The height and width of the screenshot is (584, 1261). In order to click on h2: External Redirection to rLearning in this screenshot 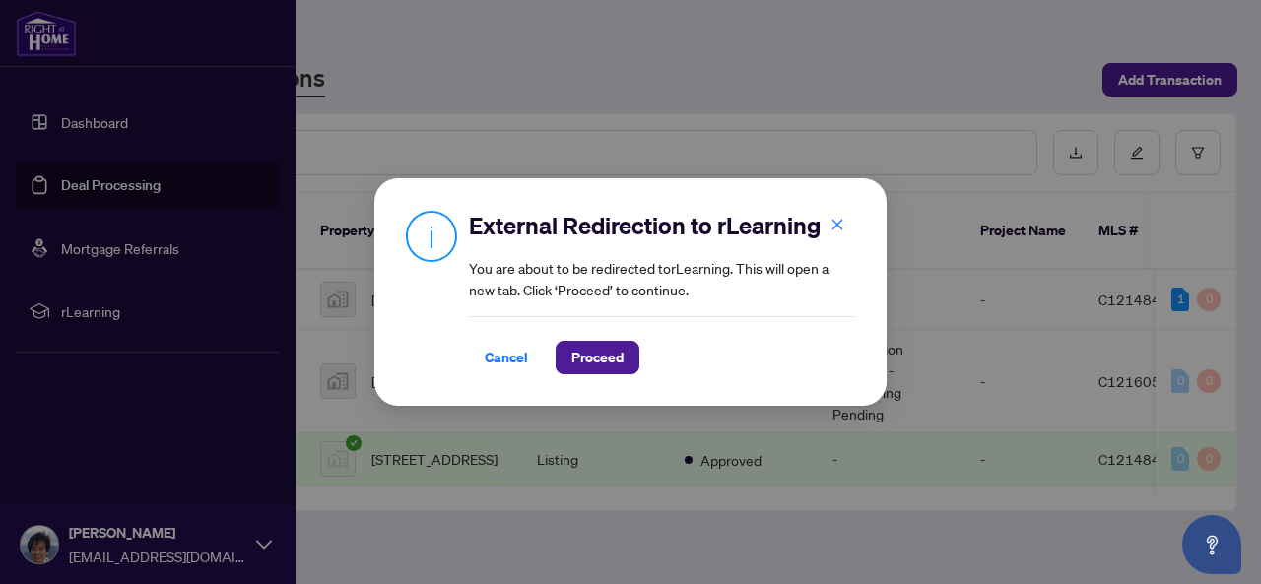, I will do `click(662, 226)`.